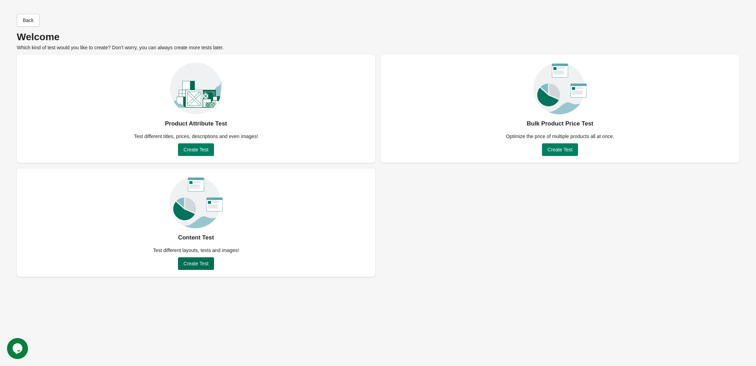 The height and width of the screenshot is (366, 756). I want to click on div: Product Attribute Test, so click(196, 124).